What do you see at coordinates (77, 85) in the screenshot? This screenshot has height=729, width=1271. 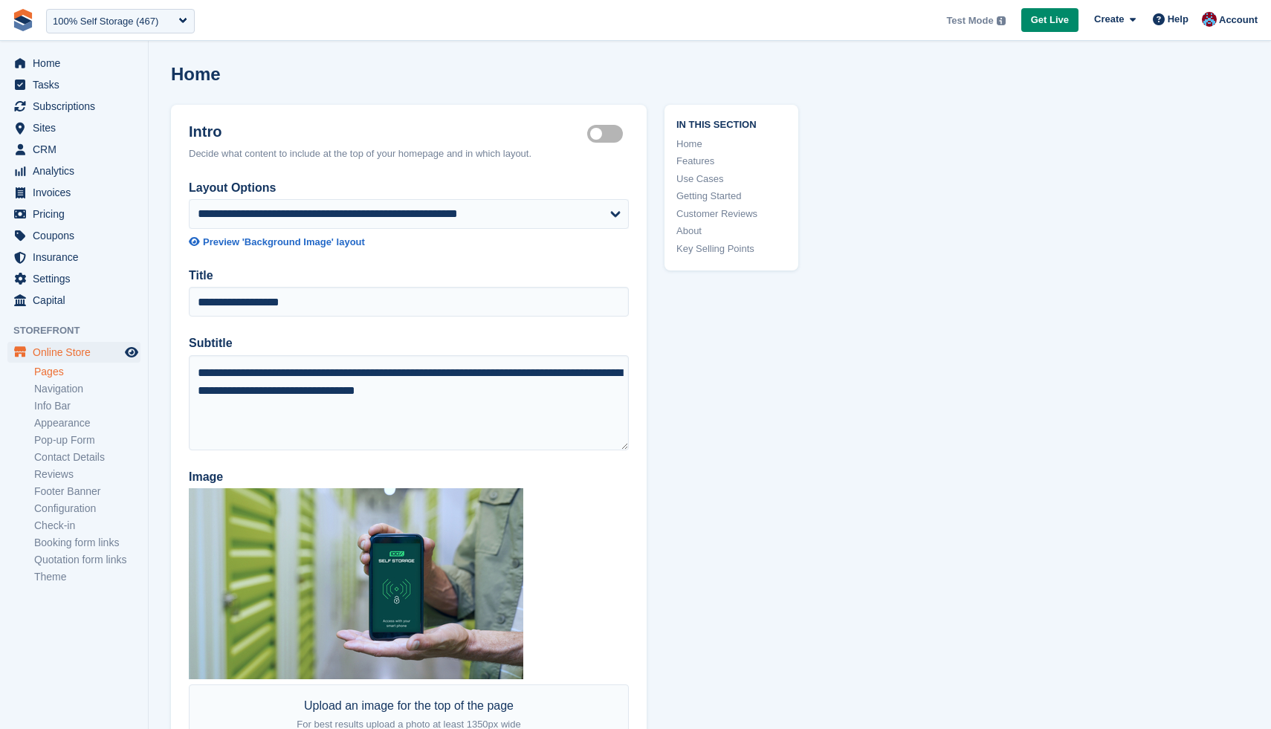 I see `span: Tasks` at bounding box center [77, 85].